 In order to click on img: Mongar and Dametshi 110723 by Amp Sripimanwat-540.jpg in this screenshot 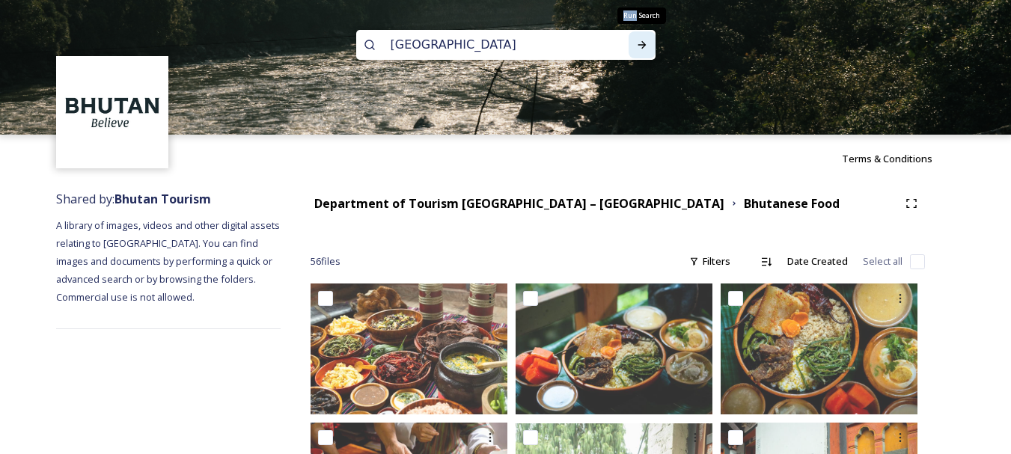, I will do `click(818, 349)`.